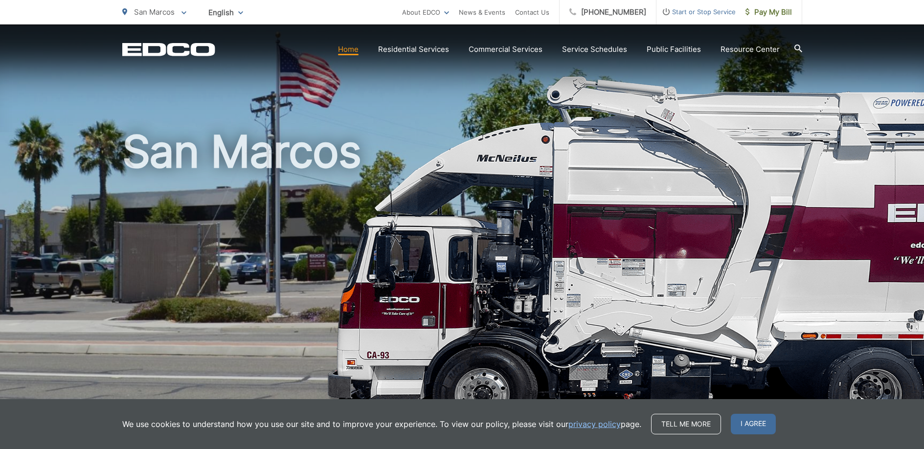  What do you see at coordinates (154, 12) in the screenshot?
I see `span: San Marcos` at bounding box center [154, 12].